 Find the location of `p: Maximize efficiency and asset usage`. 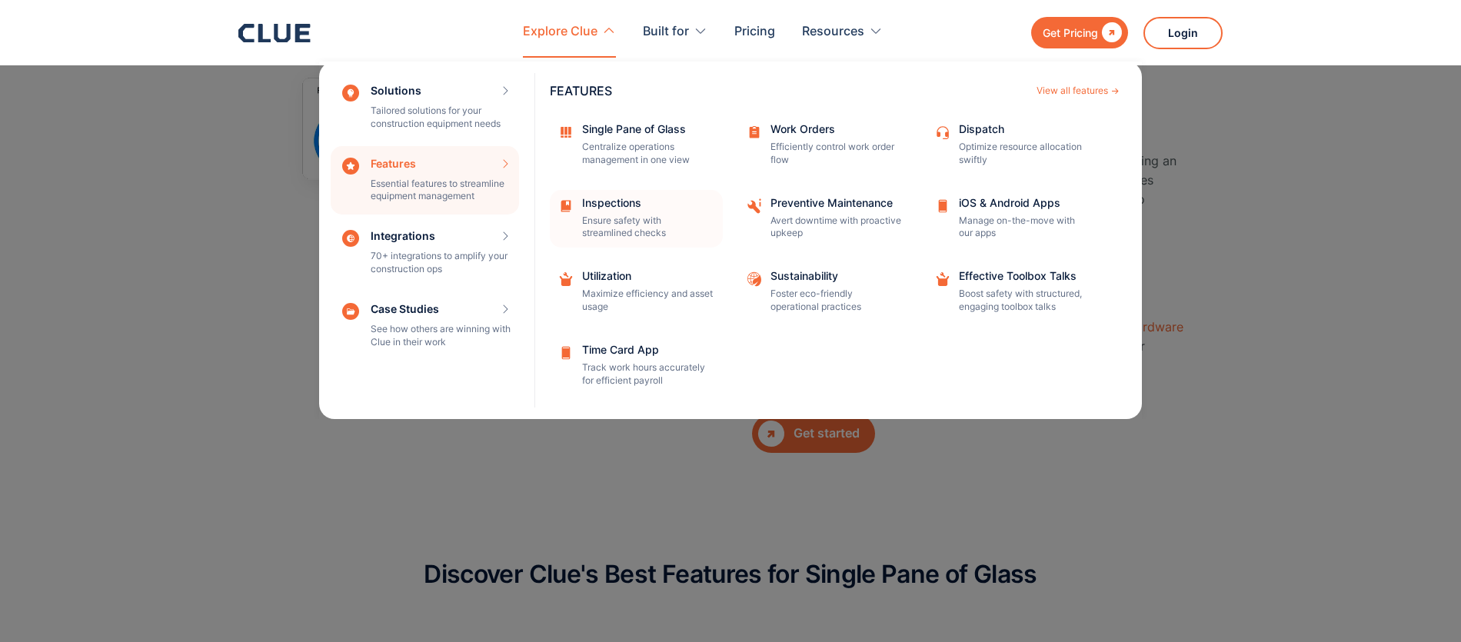

p: Maximize efficiency and asset usage is located at coordinates (647, 301).